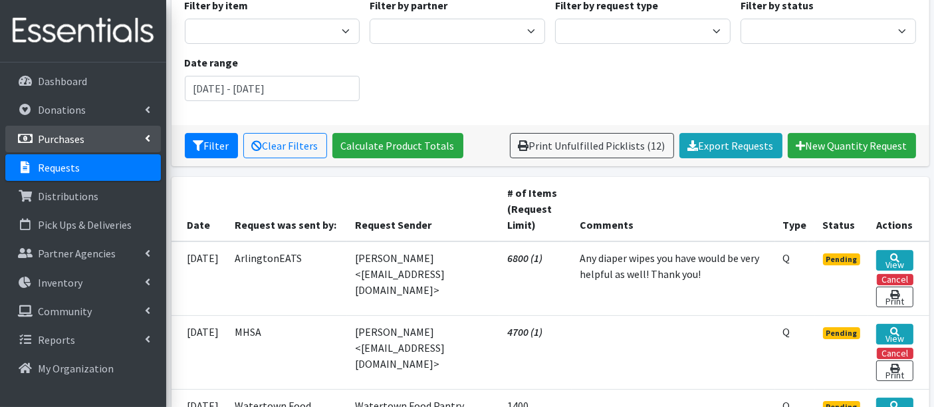 The width and height of the screenshot is (934, 407). What do you see at coordinates (285, 146) in the screenshot?
I see `a: Clear Filters` at bounding box center [285, 146].